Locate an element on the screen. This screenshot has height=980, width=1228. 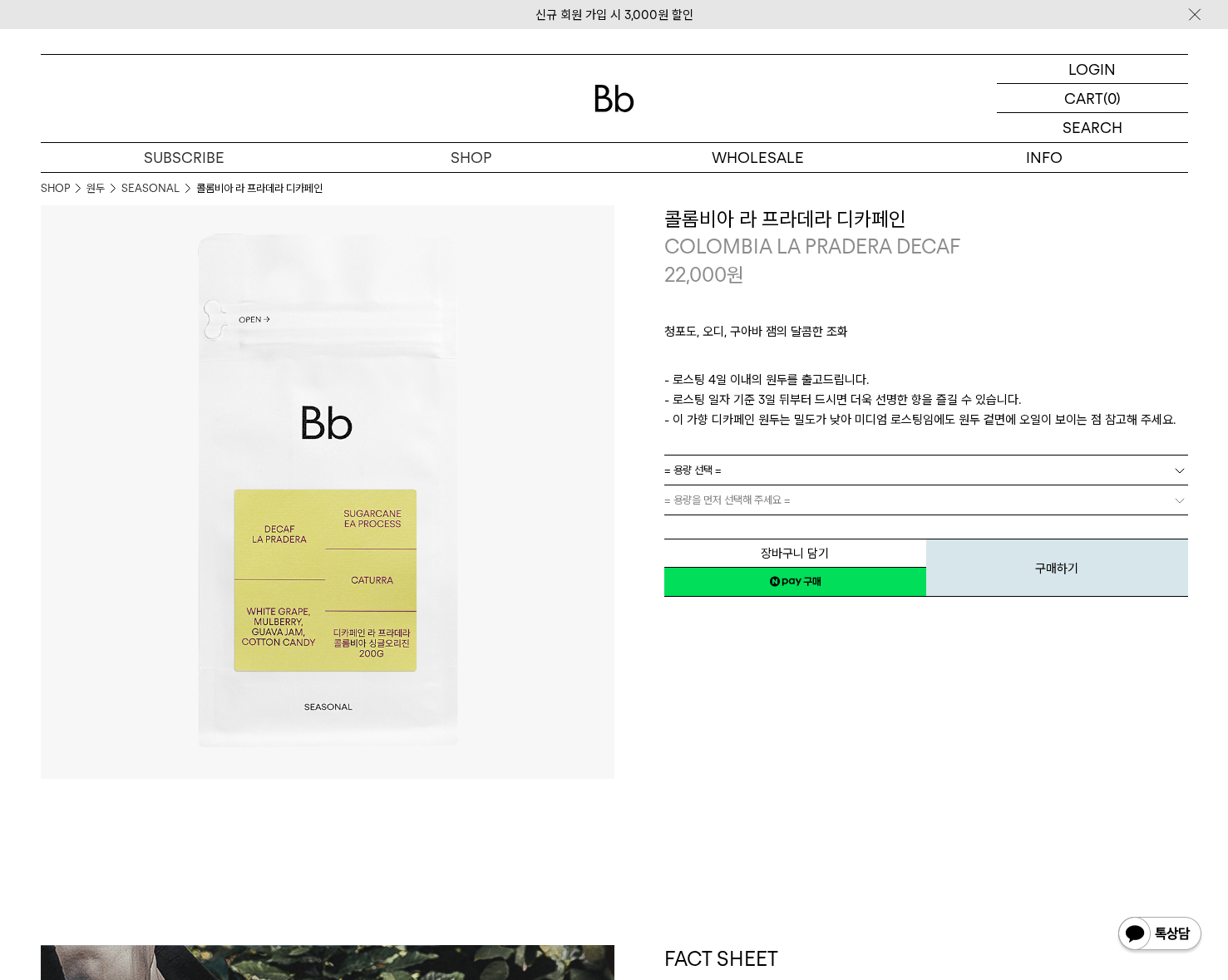
p: SEARCH is located at coordinates (1092, 127).